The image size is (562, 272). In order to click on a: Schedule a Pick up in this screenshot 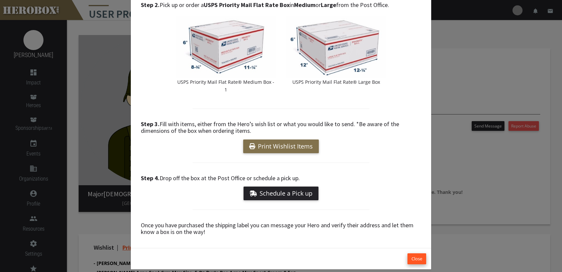, I will do `click(281, 194)`.